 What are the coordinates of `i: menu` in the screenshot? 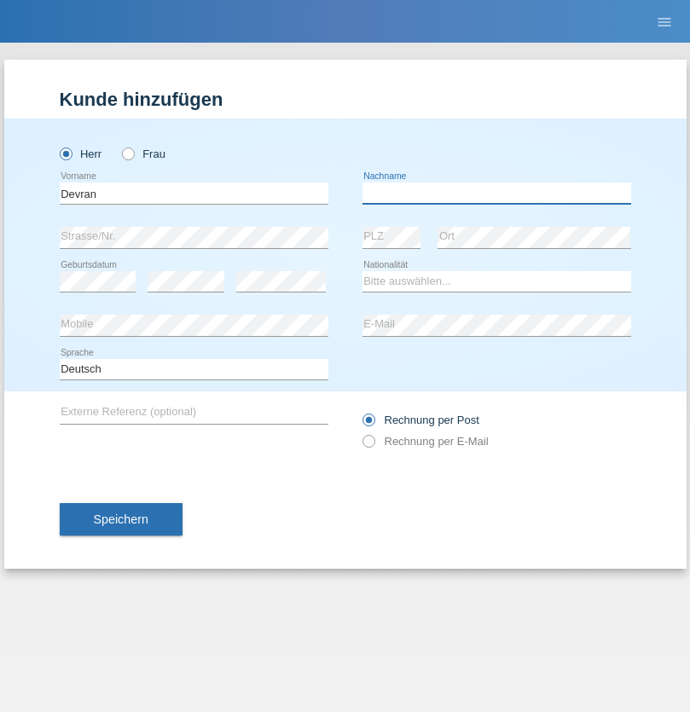 It's located at (664, 22).